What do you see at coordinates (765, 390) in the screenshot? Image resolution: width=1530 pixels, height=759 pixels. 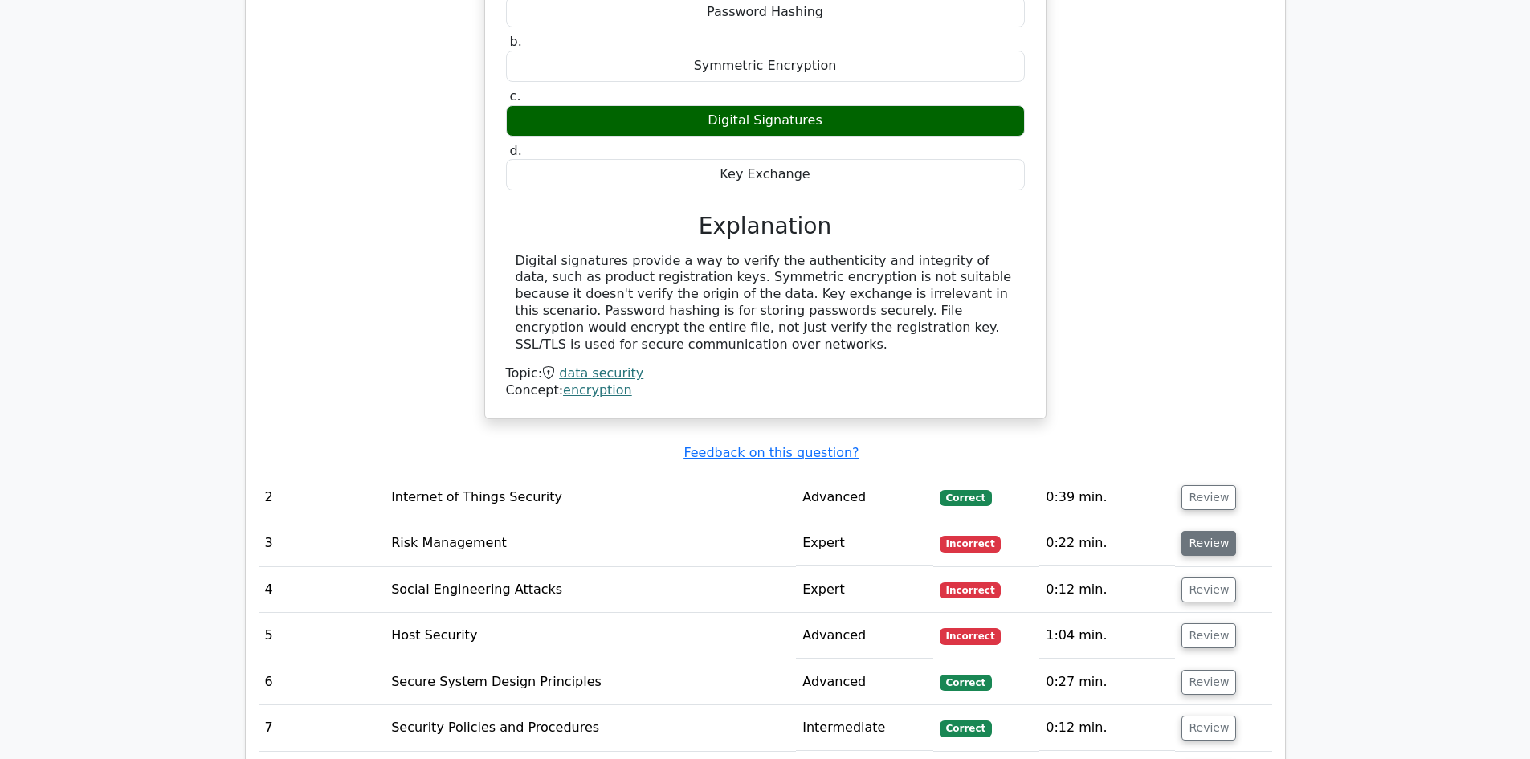 I see `div: Concept:` at bounding box center [765, 390].